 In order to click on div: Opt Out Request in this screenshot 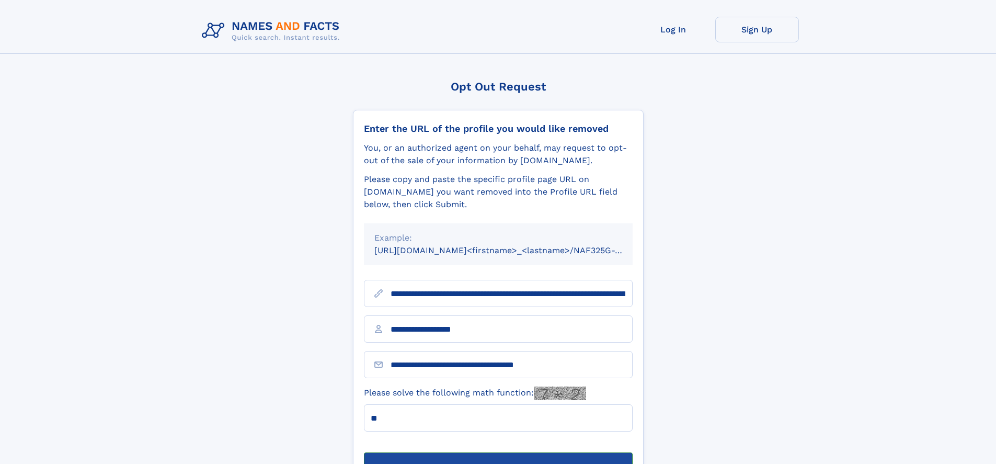, I will do `click(498, 86)`.